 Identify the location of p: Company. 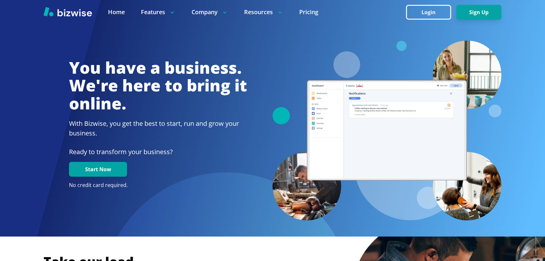
(209, 12).